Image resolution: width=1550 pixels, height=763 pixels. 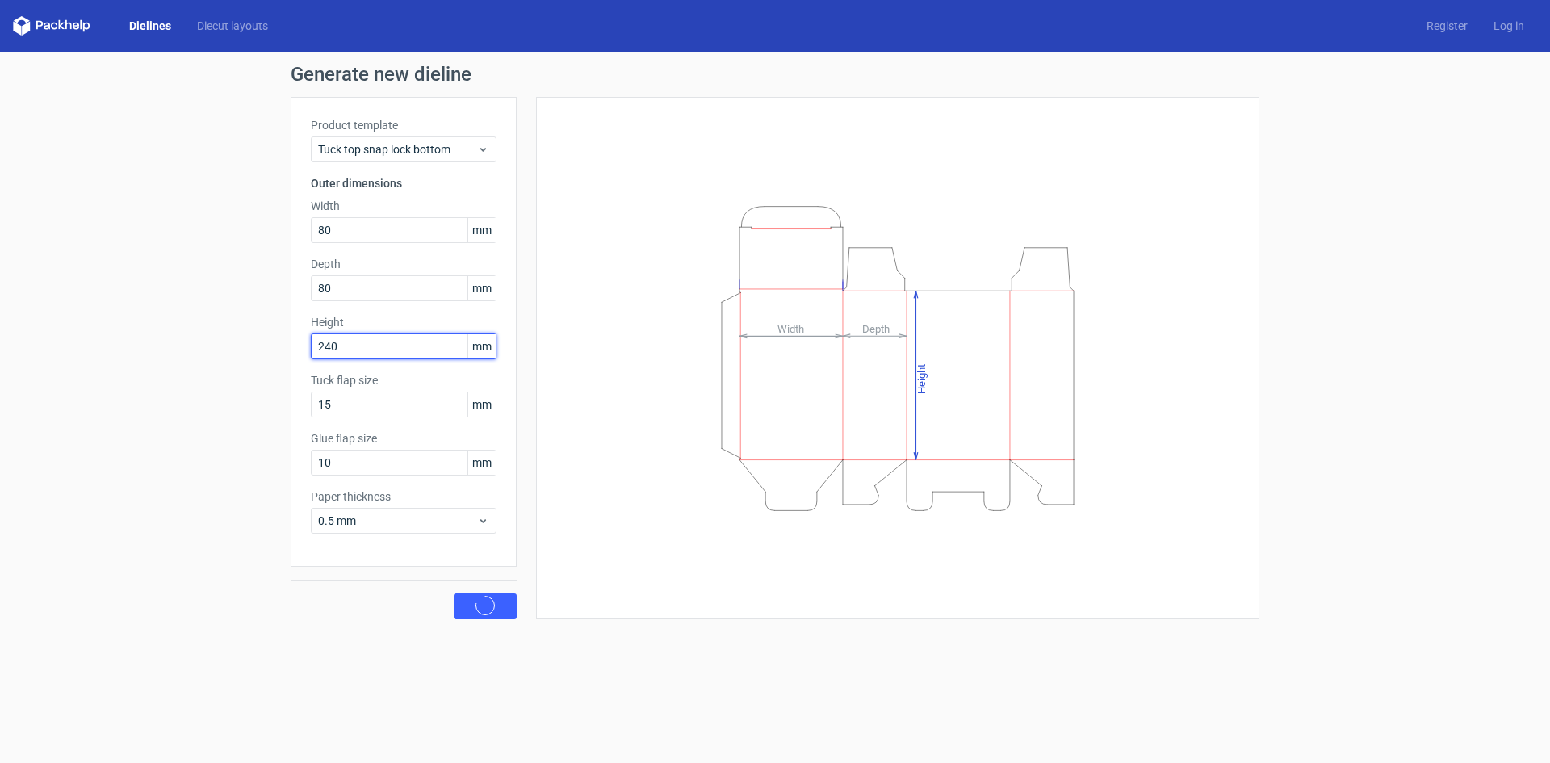 I want to click on h1: Generate new dieline, so click(x=775, y=74).